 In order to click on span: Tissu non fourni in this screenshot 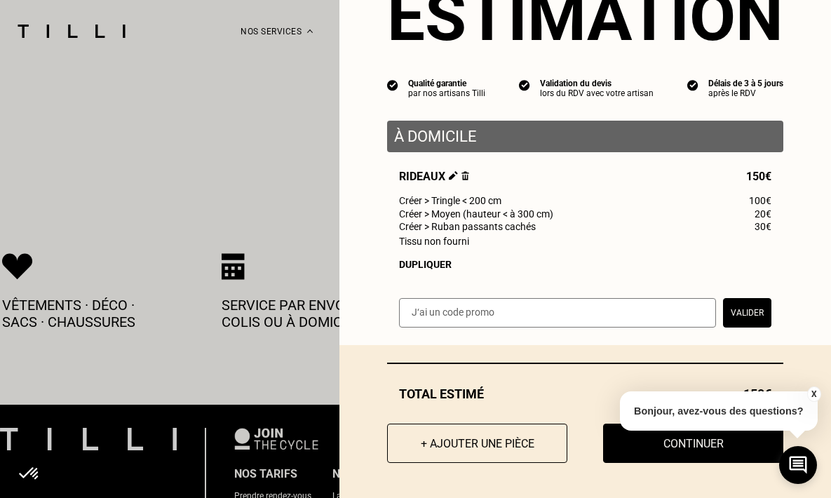, I will do `click(434, 241)`.